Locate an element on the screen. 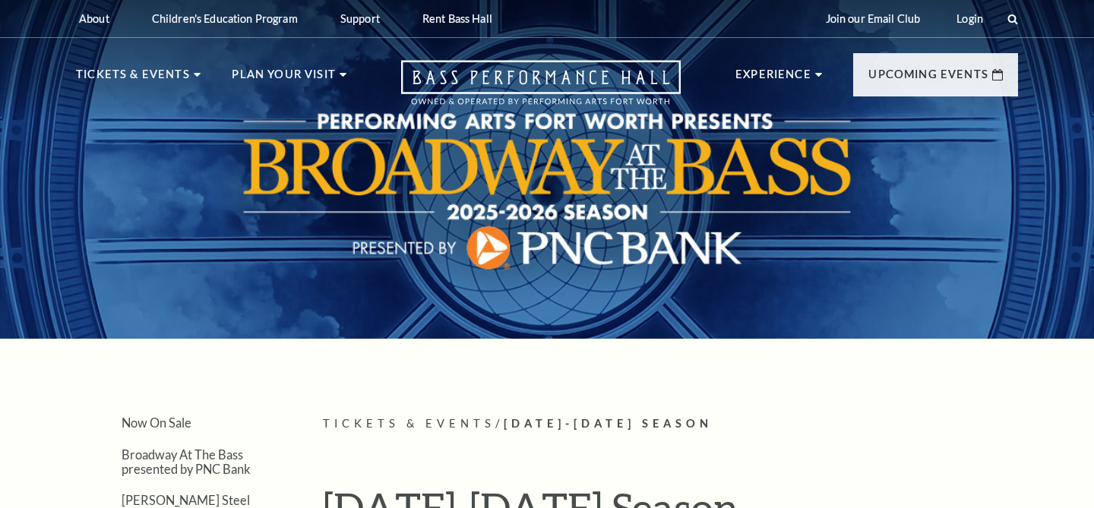 The width and height of the screenshot is (1094, 508). p: Tickets & Events is located at coordinates (133, 79).